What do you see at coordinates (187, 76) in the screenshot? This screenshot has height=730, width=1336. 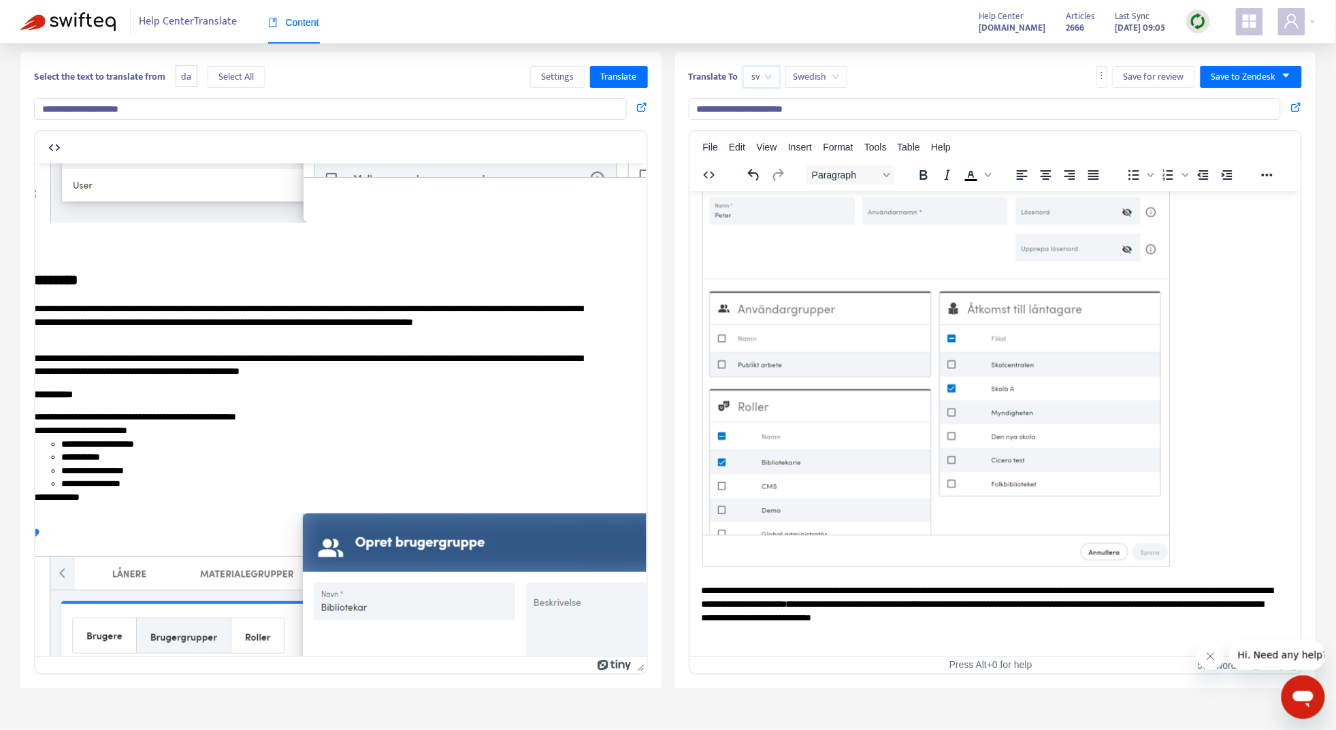 I see `span: da` at bounding box center [187, 76].